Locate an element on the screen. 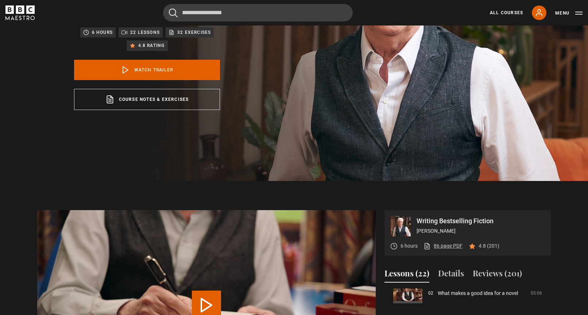 Image resolution: width=588 pixels, height=315 pixels. p: 22 lessons is located at coordinates (145, 32).